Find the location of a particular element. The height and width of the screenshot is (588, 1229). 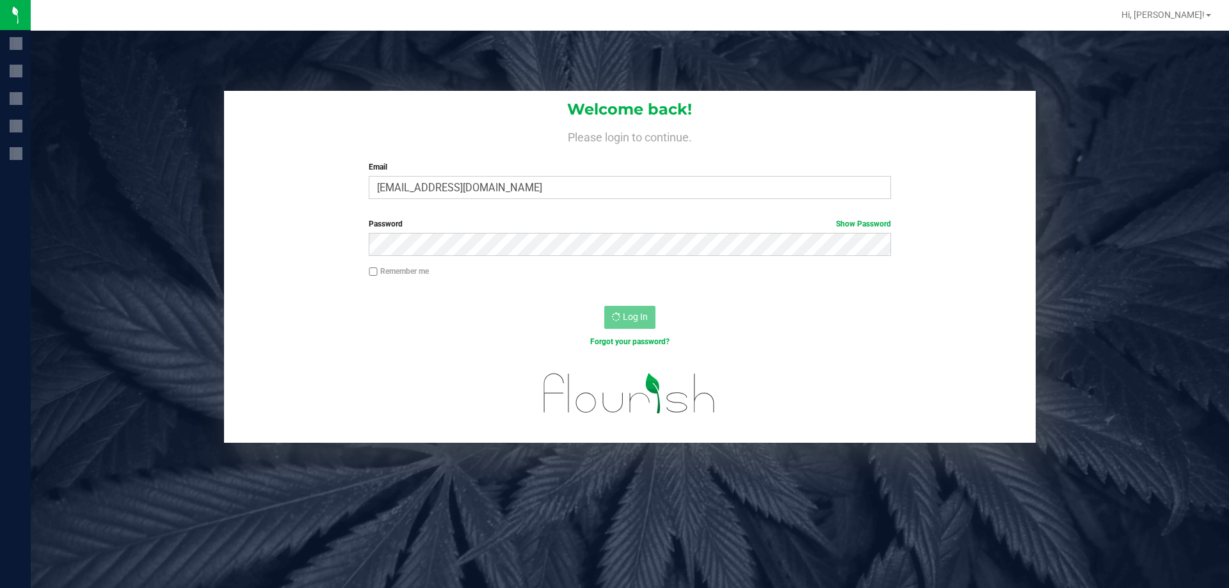

img: flourish_logo.svg is located at coordinates (629, 394).